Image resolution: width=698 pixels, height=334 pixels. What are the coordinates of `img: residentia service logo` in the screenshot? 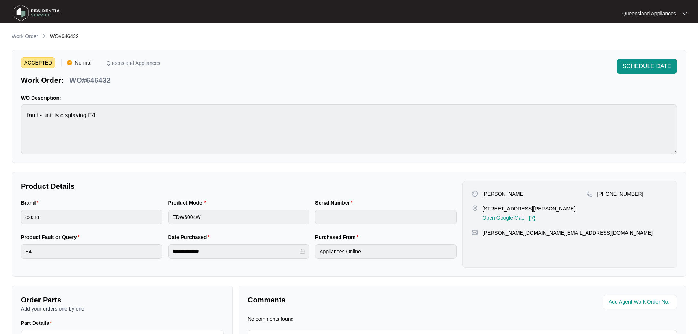 It's located at (37, 13).